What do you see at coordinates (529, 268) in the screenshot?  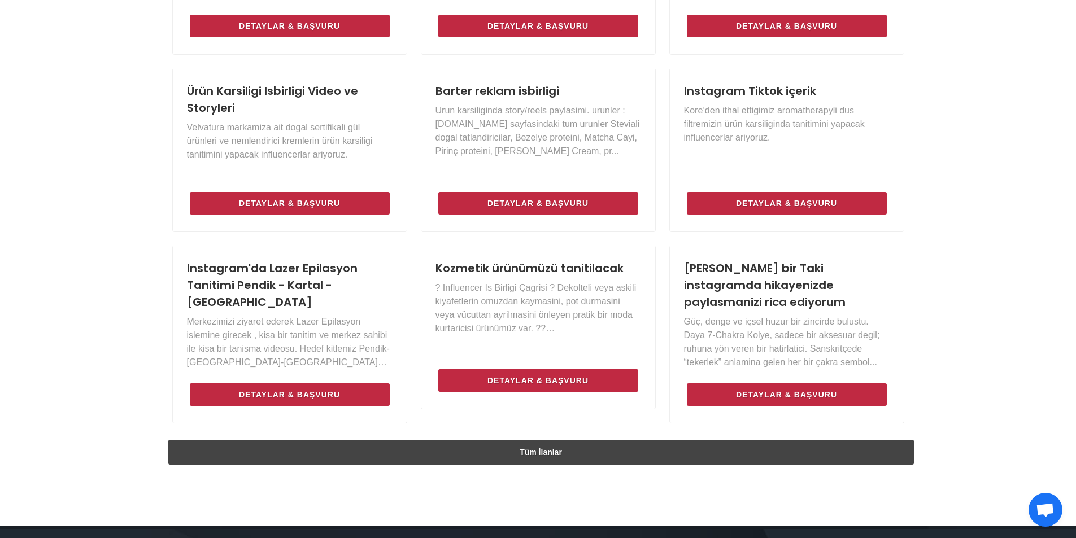 I see `a: Kozmetik ürünümüzü tanitilacak` at bounding box center [529, 268].